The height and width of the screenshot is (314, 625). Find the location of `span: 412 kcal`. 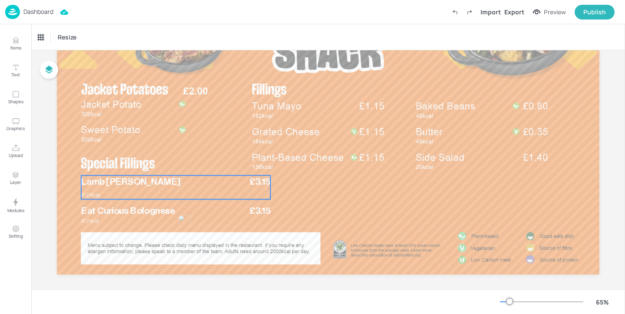

span: 412 kcal is located at coordinates (90, 221).